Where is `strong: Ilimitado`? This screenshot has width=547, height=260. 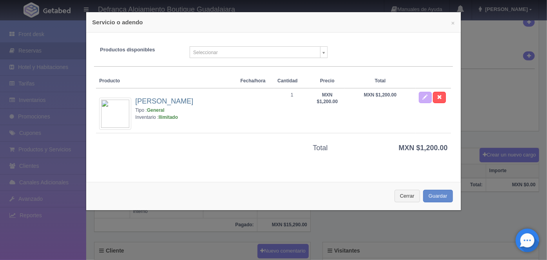
strong: Ilimitado is located at coordinates (168, 117).